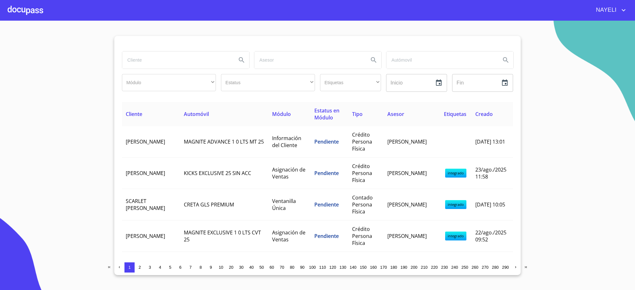  I want to click on button: 130, so click(343, 267).